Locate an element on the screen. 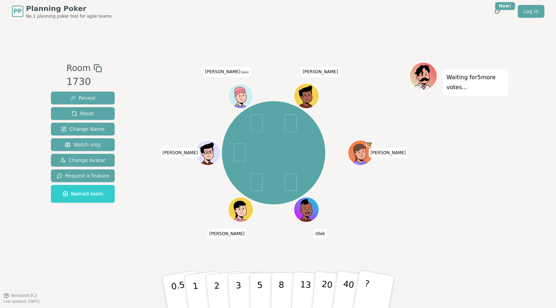  span: Reset is located at coordinates (83, 114).